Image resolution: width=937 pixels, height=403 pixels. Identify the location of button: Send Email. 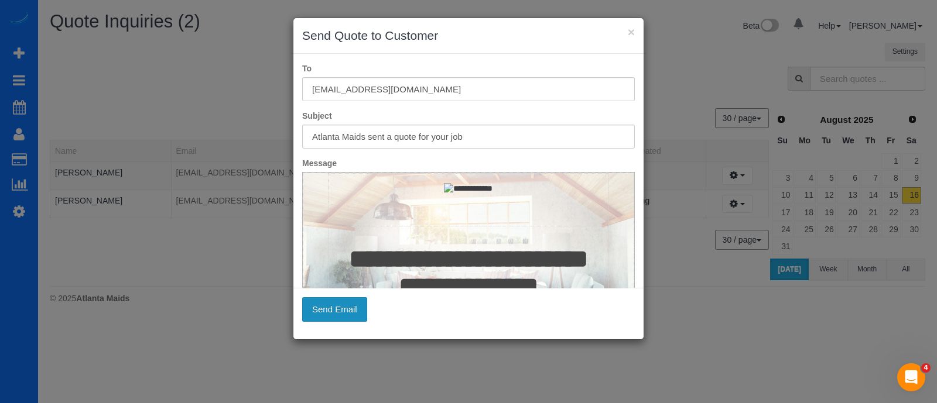
(334, 310).